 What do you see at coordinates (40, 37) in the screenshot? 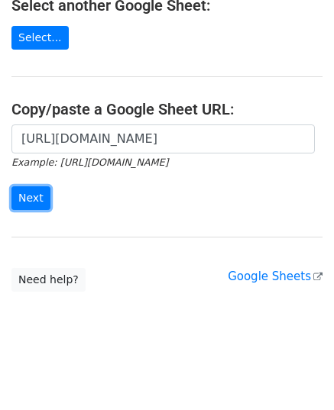
I see `a: Select...` at bounding box center [40, 37].